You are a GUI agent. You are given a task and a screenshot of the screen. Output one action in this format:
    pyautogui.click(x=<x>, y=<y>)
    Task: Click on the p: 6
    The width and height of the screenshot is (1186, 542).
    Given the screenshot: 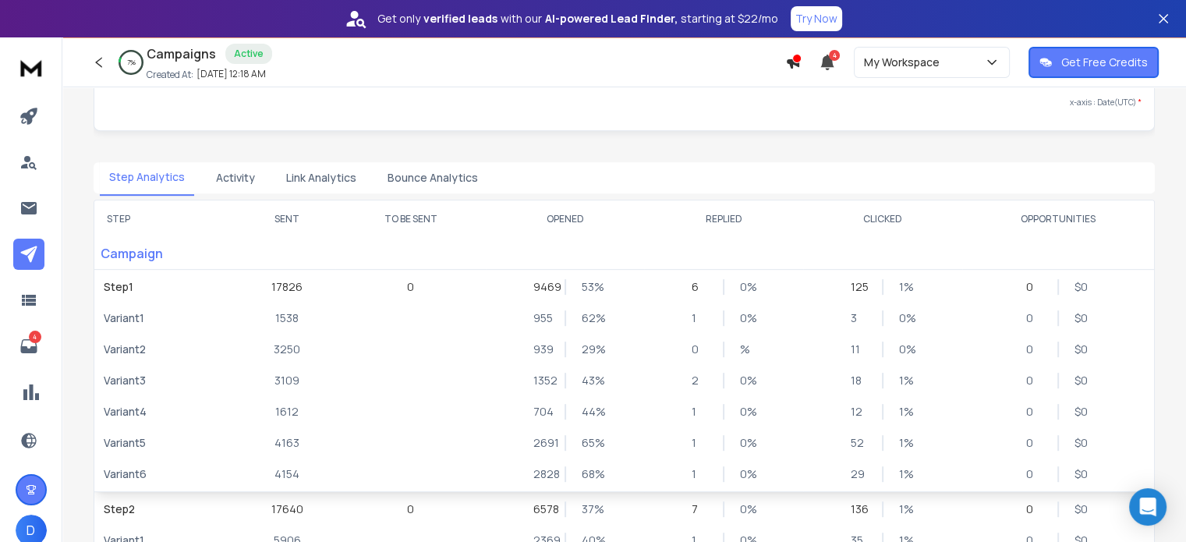 What is the action you would take?
    pyautogui.click(x=700, y=287)
    